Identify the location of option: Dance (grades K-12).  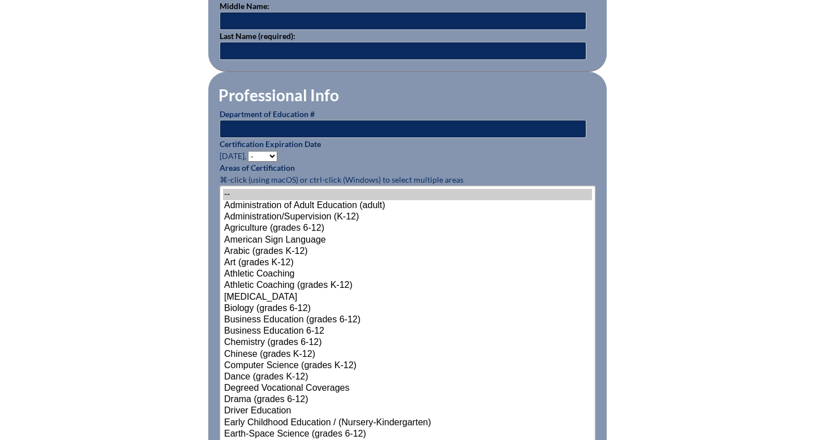
(408, 378).